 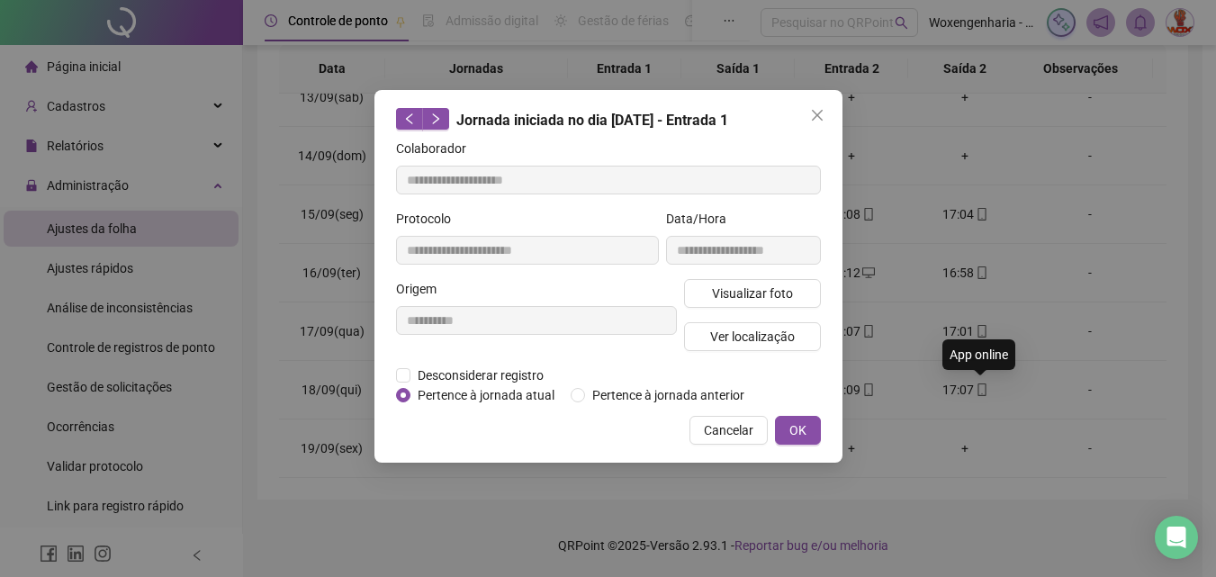 I want to click on button: right, so click(x=436, y=119).